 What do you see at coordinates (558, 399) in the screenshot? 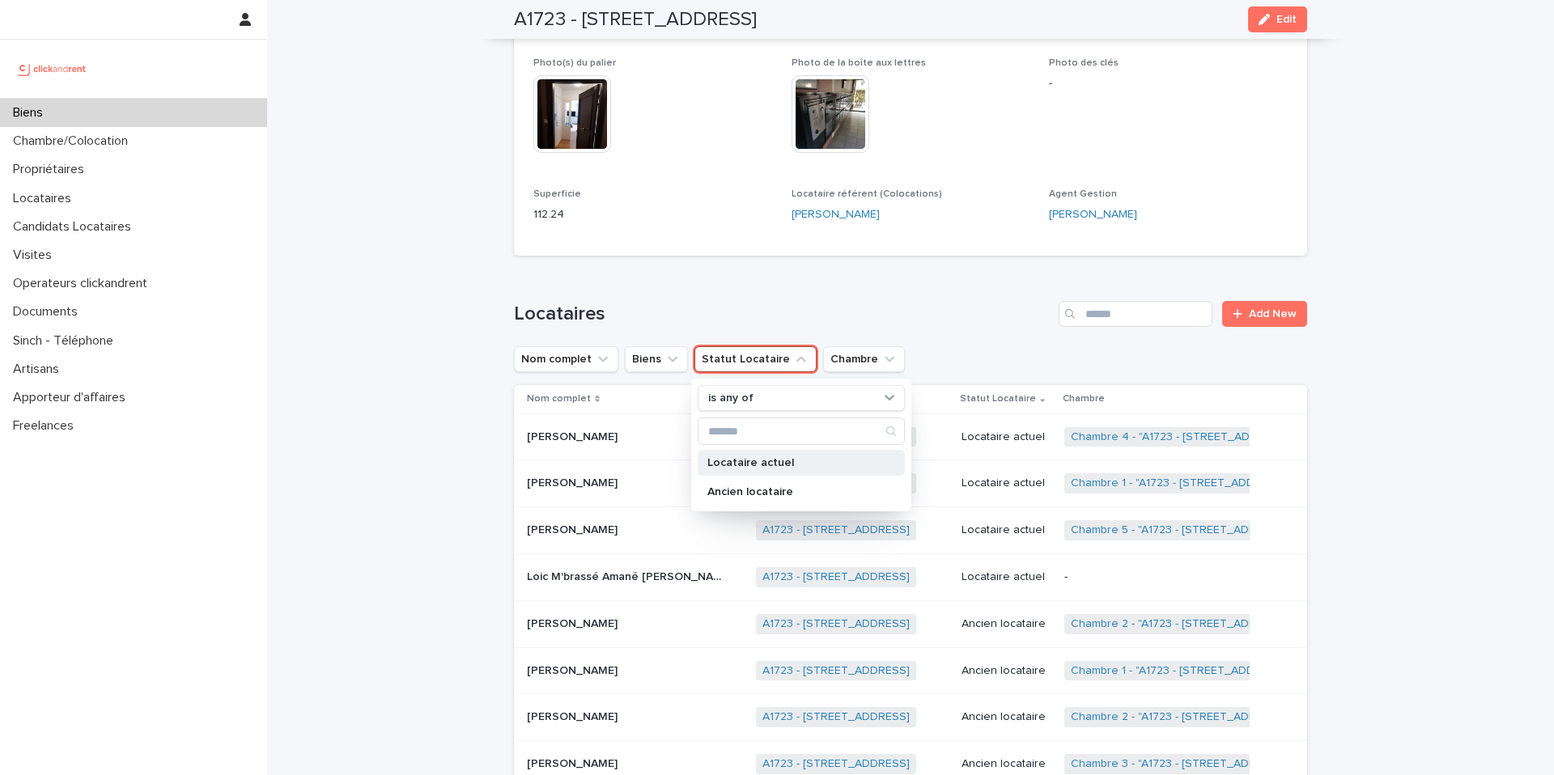
I see `p: Nom complet` at bounding box center [558, 399].